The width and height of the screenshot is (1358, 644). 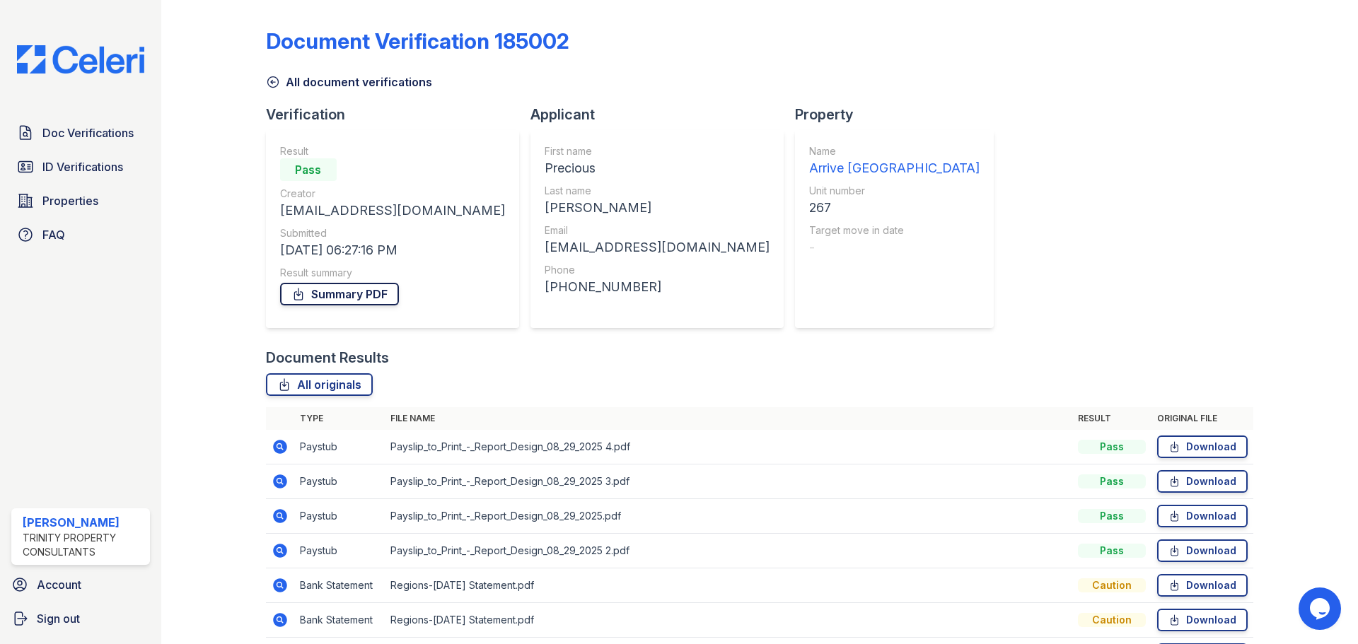 What do you see at coordinates (392, 194) in the screenshot?
I see `div: Creator` at bounding box center [392, 194].